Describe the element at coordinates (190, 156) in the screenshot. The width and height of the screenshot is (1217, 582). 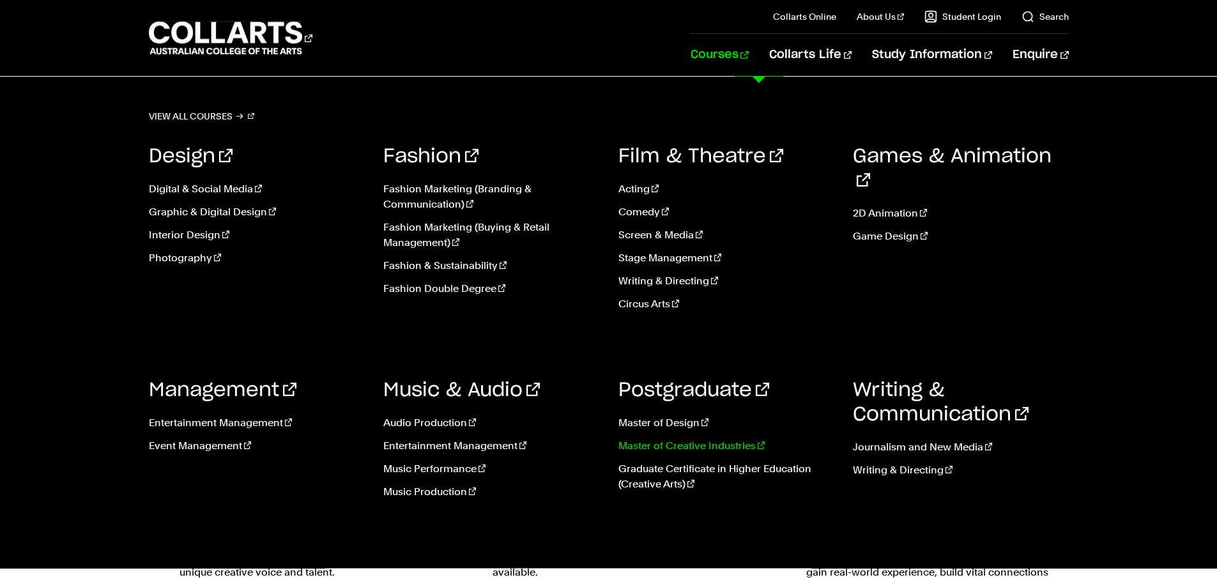
I see `a: Design` at that location.